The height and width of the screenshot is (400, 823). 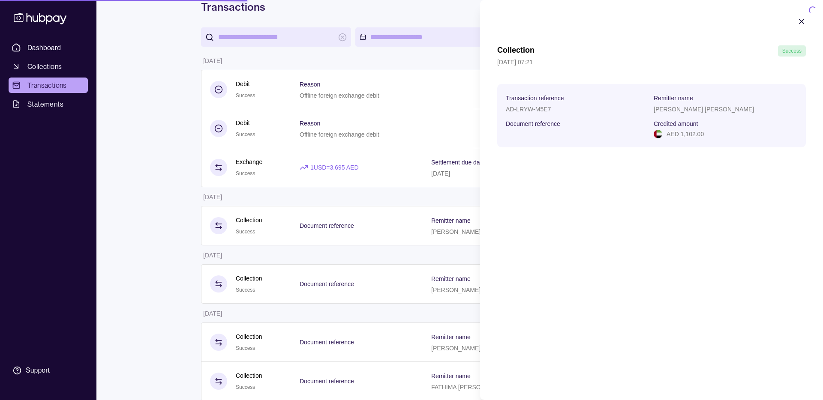 I want to click on p: Transaction reference, so click(x=535, y=98).